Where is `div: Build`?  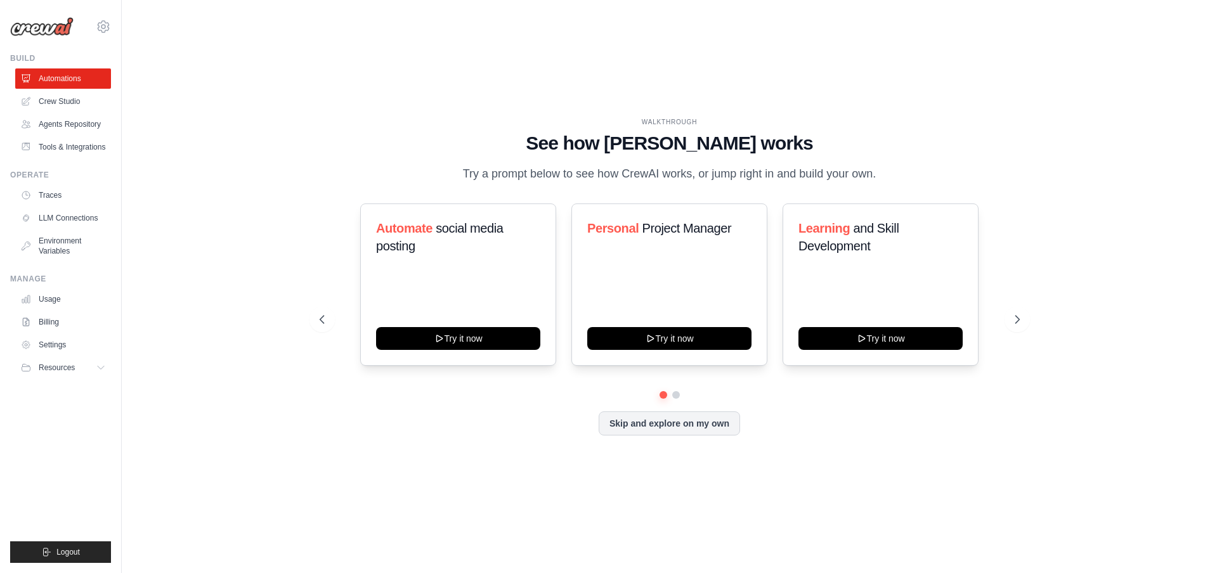
div: Build is located at coordinates (60, 58).